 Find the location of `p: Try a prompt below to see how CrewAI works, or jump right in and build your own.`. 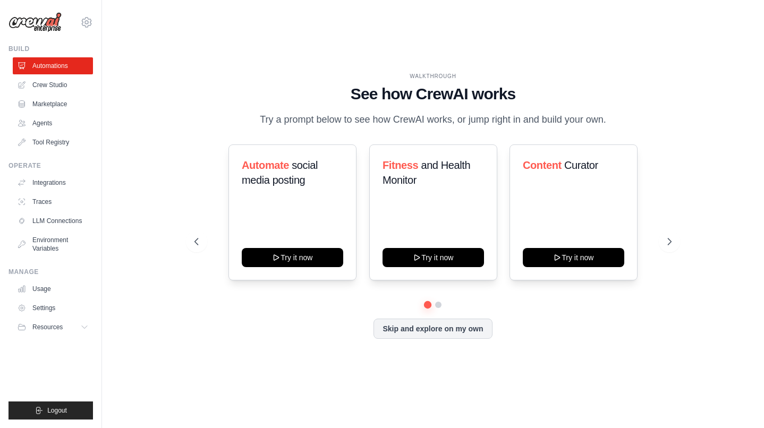

p: Try a prompt below to see how CrewAI works, or jump right in and build your own. is located at coordinates (433, 120).